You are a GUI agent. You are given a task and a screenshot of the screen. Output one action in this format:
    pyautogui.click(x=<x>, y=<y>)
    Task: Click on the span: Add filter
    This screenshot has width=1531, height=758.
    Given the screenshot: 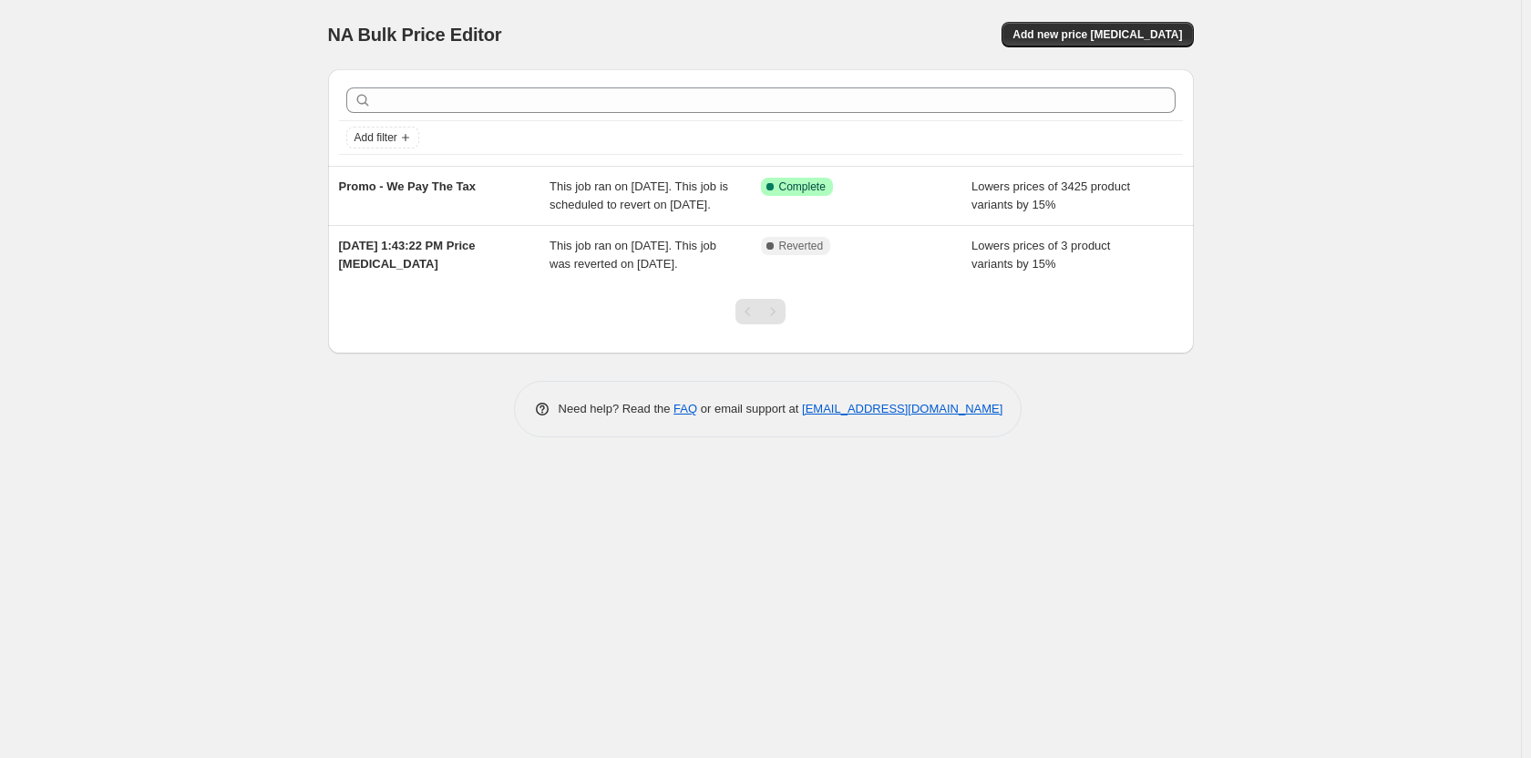 What is the action you would take?
    pyautogui.click(x=376, y=138)
    